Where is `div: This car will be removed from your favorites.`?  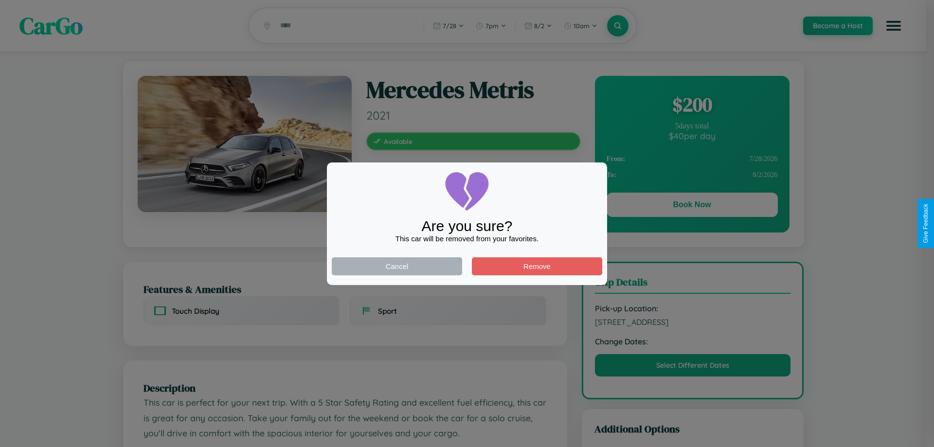 div: This car will be removed from your favorites. is located at coordinates (467, 238).